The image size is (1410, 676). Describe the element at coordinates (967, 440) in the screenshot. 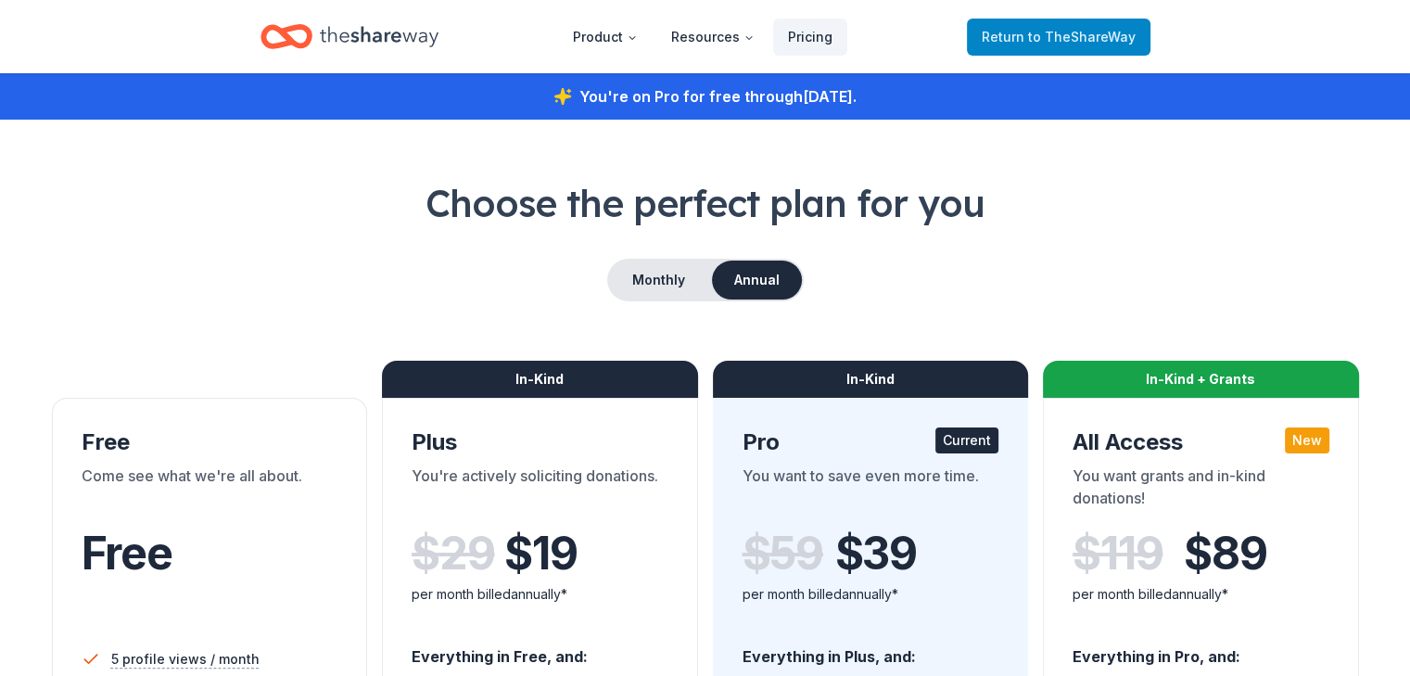

I see `div: Current` at that location.